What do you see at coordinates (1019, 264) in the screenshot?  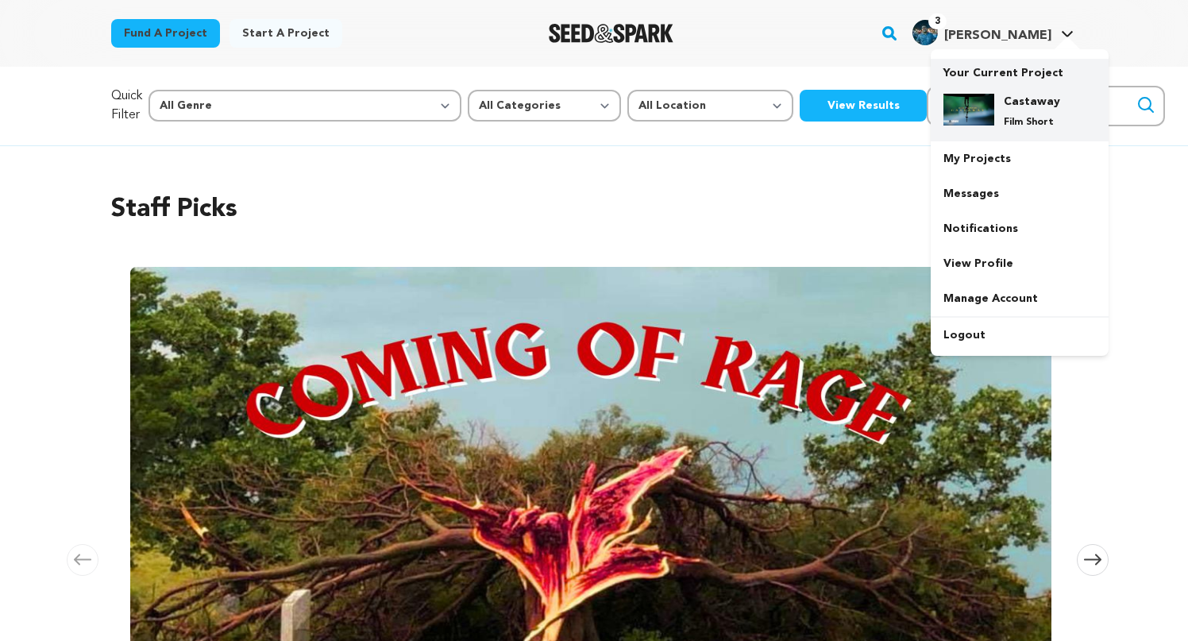 I see `a: View Profile` at bounding box center [1019, 264].